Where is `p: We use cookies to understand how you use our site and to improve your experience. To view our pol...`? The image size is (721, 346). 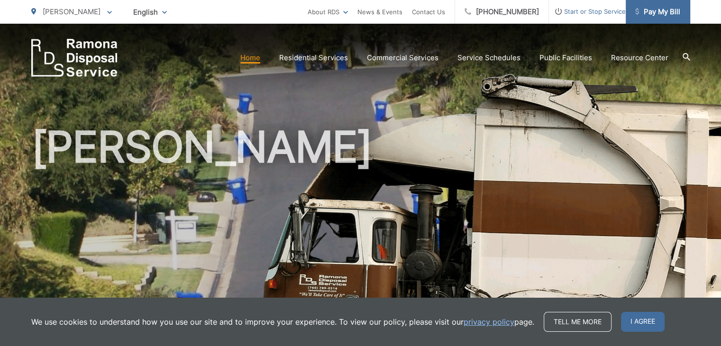
p: We use cookies to understand how you use our site and to improve your experience. To view our pol... is located at coordinates (283, 322).